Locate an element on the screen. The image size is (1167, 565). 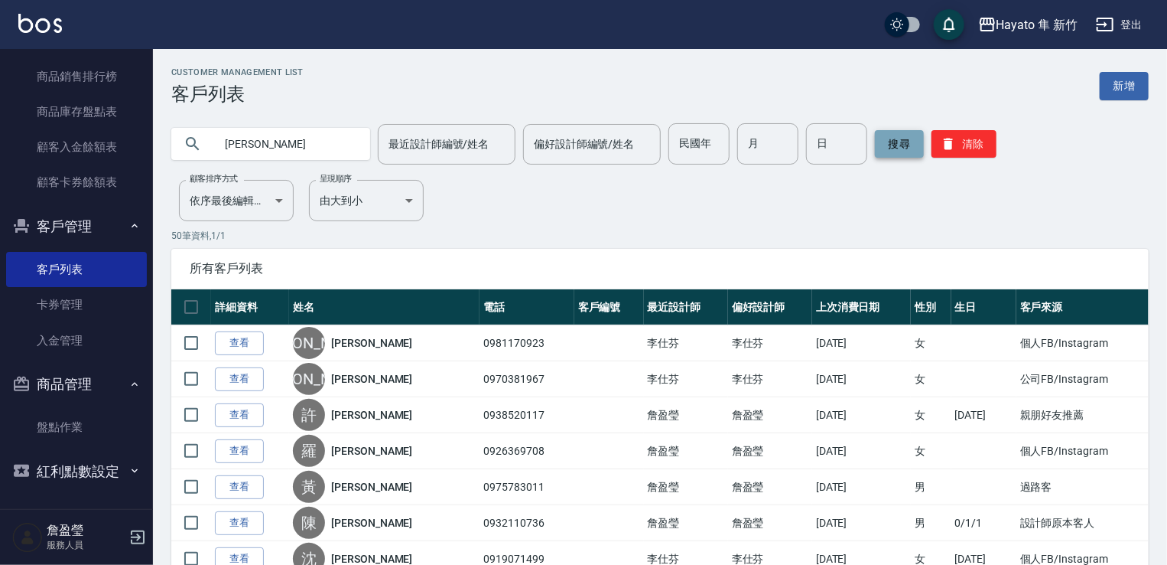
td: 0/1/1 is located at coordinates (984, 523).